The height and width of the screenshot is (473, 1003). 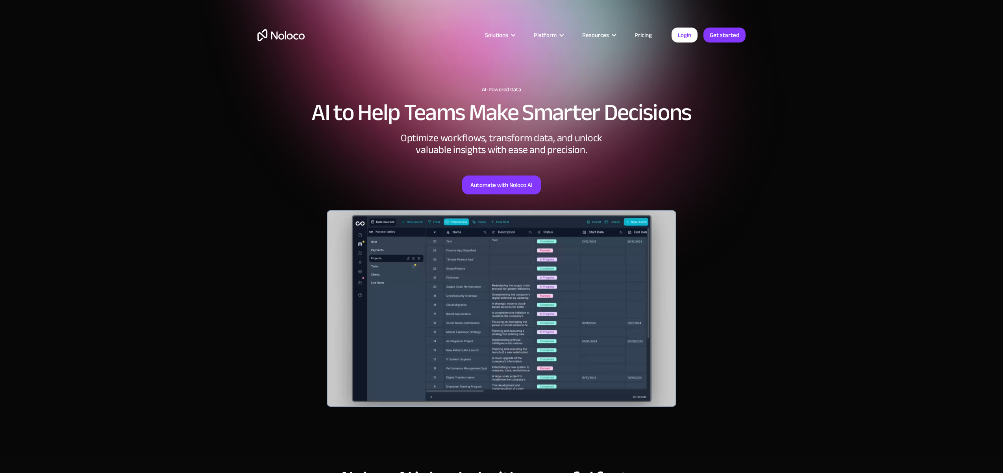 What do you see at coordinates (501, 185) in the screenshot?
I see `a: Automate with Noloco AI` at bounding box center [501, 185].